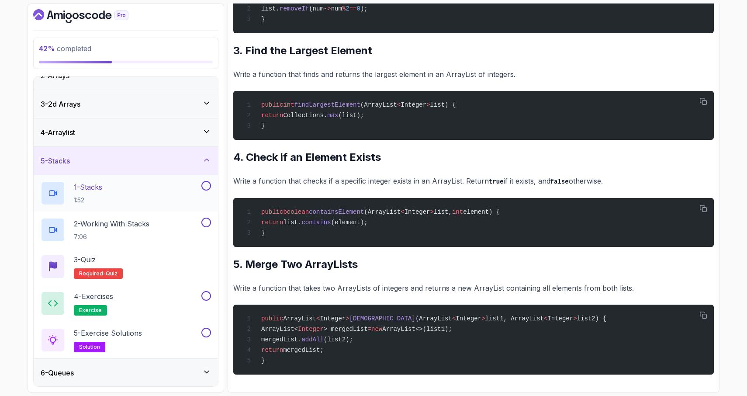 The image size is (747, 396). I want to click on p: 5 - Exercise Solutions, so click(108, 333).